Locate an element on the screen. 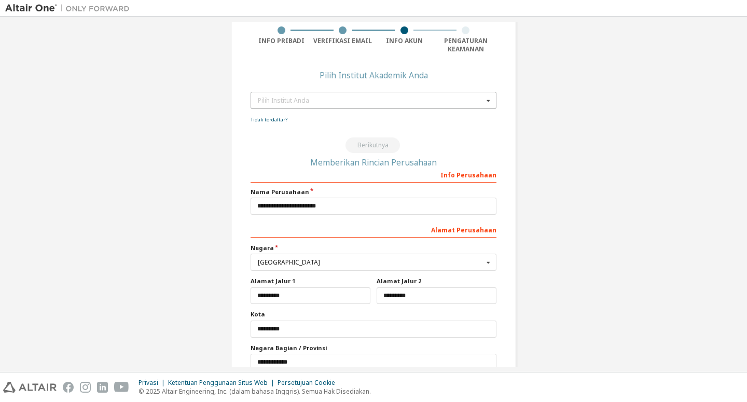  img: altair_logo.svg is located at coordinates (30, 387).